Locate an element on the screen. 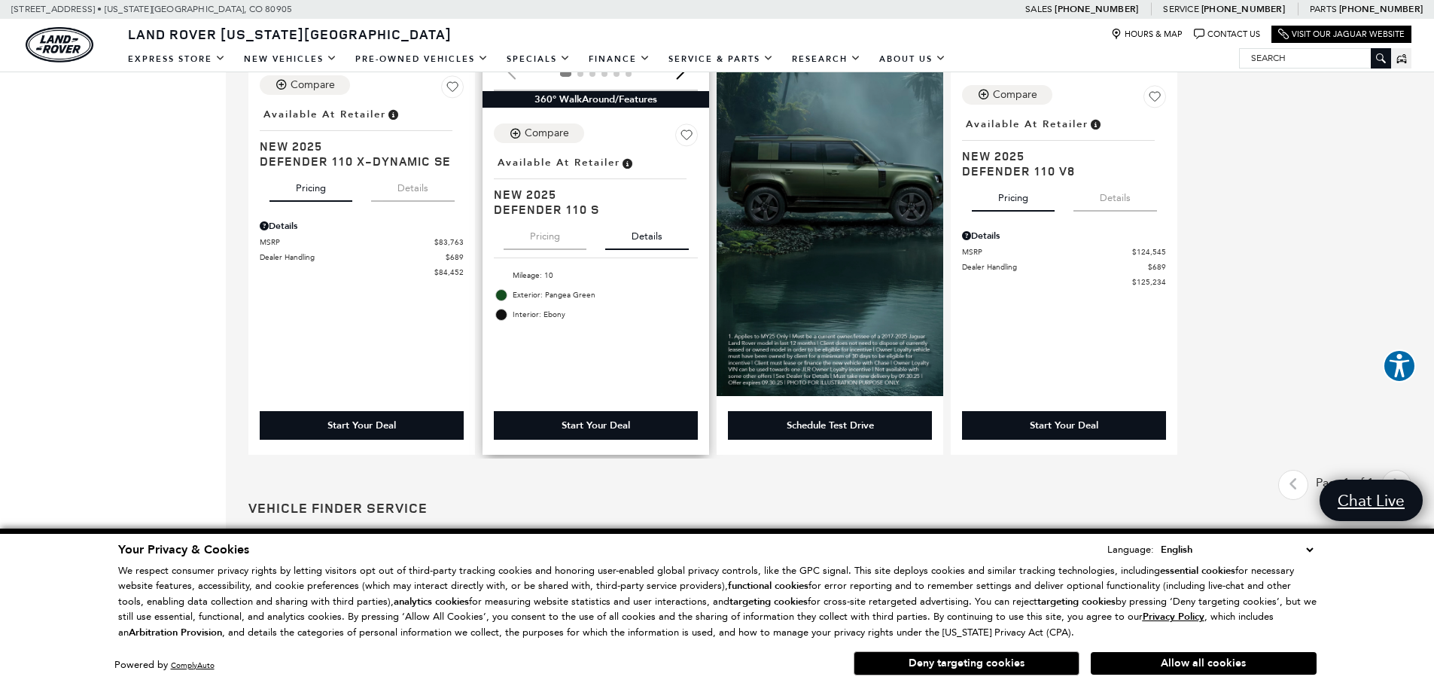  a: Research is located at coordinates (826, 59).